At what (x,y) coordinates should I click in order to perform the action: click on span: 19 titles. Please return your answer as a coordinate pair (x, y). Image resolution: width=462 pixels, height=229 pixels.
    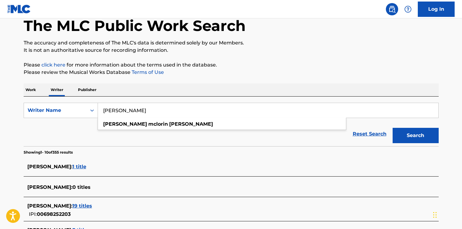
    Looking at the image, I should click on (82, 206).